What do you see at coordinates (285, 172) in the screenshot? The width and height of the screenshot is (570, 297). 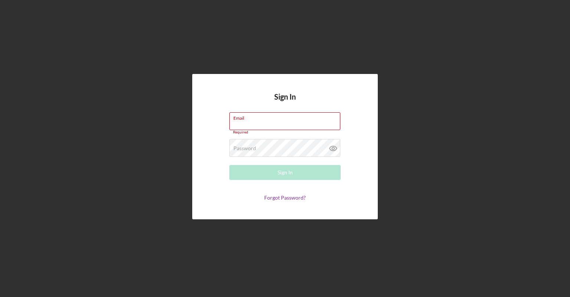 I see `button: Sign In` at bounding box center [285, 172].